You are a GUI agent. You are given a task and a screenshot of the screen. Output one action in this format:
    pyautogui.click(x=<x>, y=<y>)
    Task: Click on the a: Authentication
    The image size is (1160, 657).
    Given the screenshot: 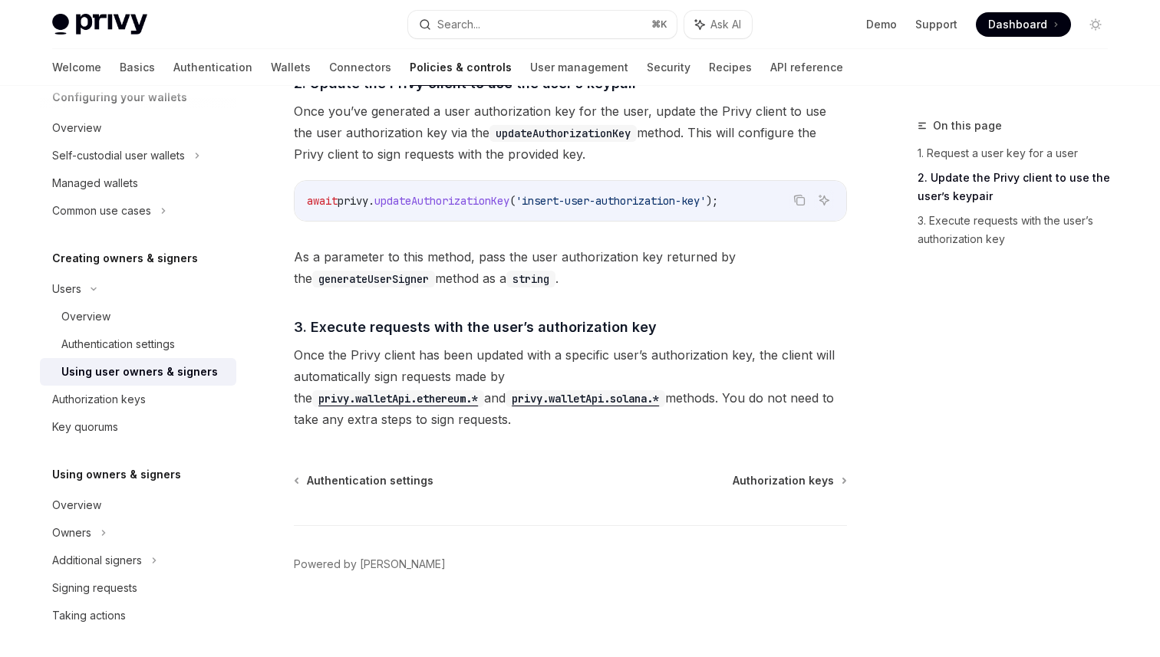 What is the action you would take?
    pyautogui.click(x=212, y=67)
    